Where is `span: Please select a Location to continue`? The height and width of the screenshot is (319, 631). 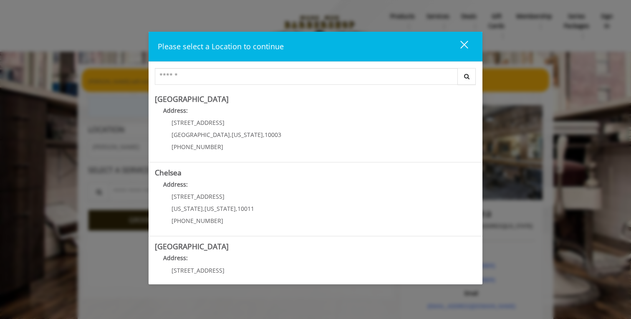 span: Please select a Location to continue is located at coordinates (221, 46).